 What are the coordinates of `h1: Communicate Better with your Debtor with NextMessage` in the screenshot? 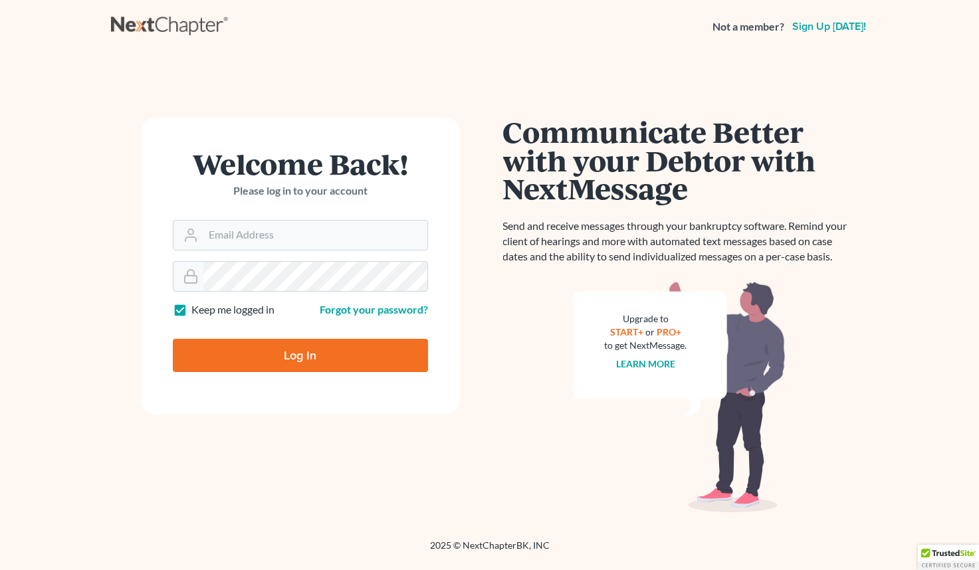 It's located at (679, 160).